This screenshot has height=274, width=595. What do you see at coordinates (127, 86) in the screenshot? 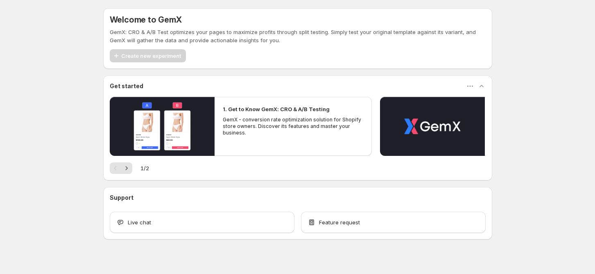
I see `h3: Get started` at bounding box center [127, 86].